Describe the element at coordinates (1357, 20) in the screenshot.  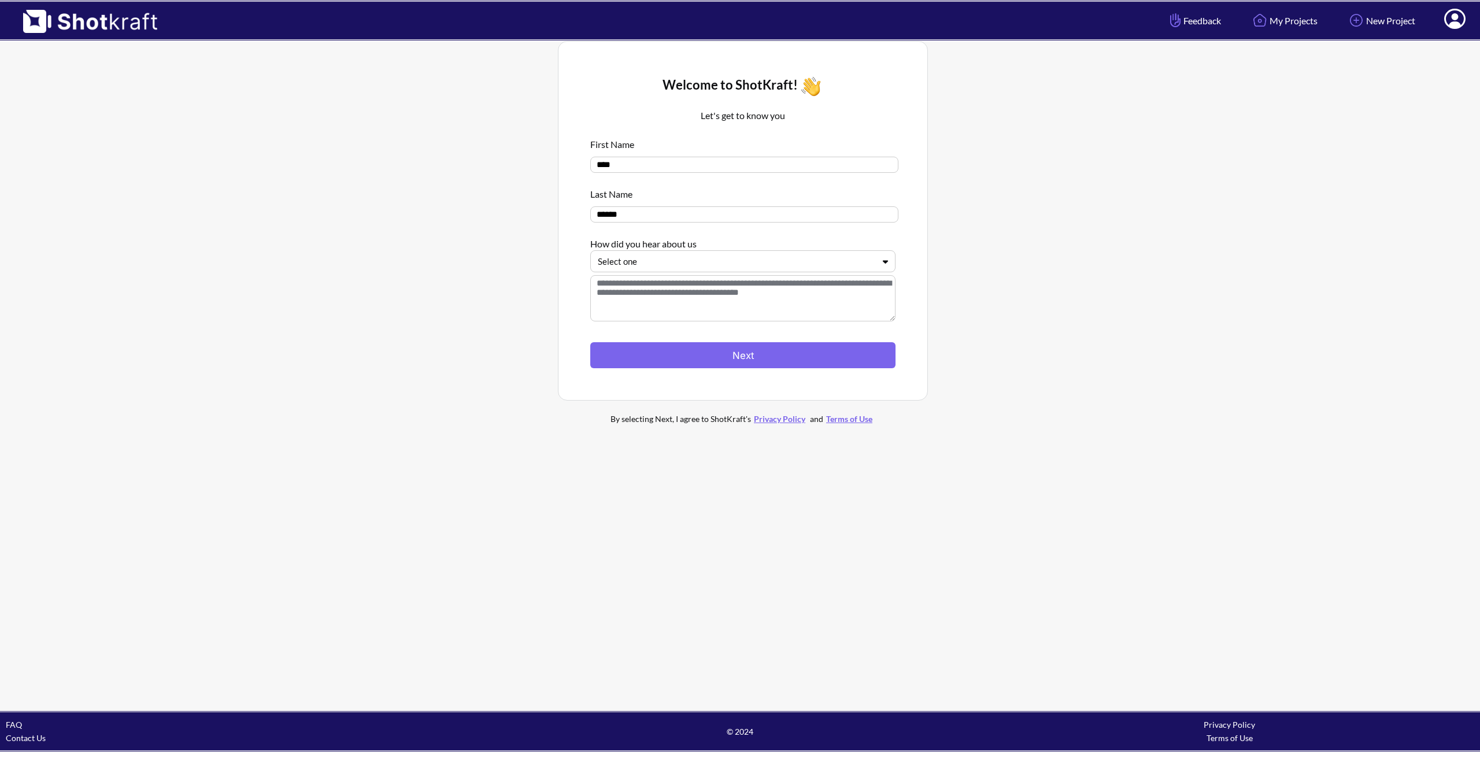
I see `img: Add Icon` at that location.